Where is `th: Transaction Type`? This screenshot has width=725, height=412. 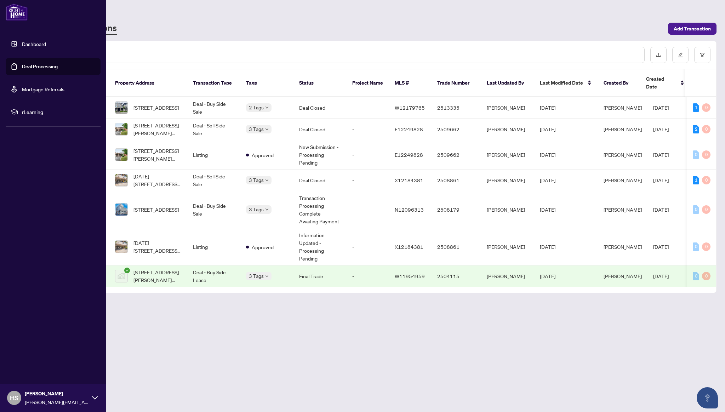 th: Transaction Type is located at coordinates (214, 83).